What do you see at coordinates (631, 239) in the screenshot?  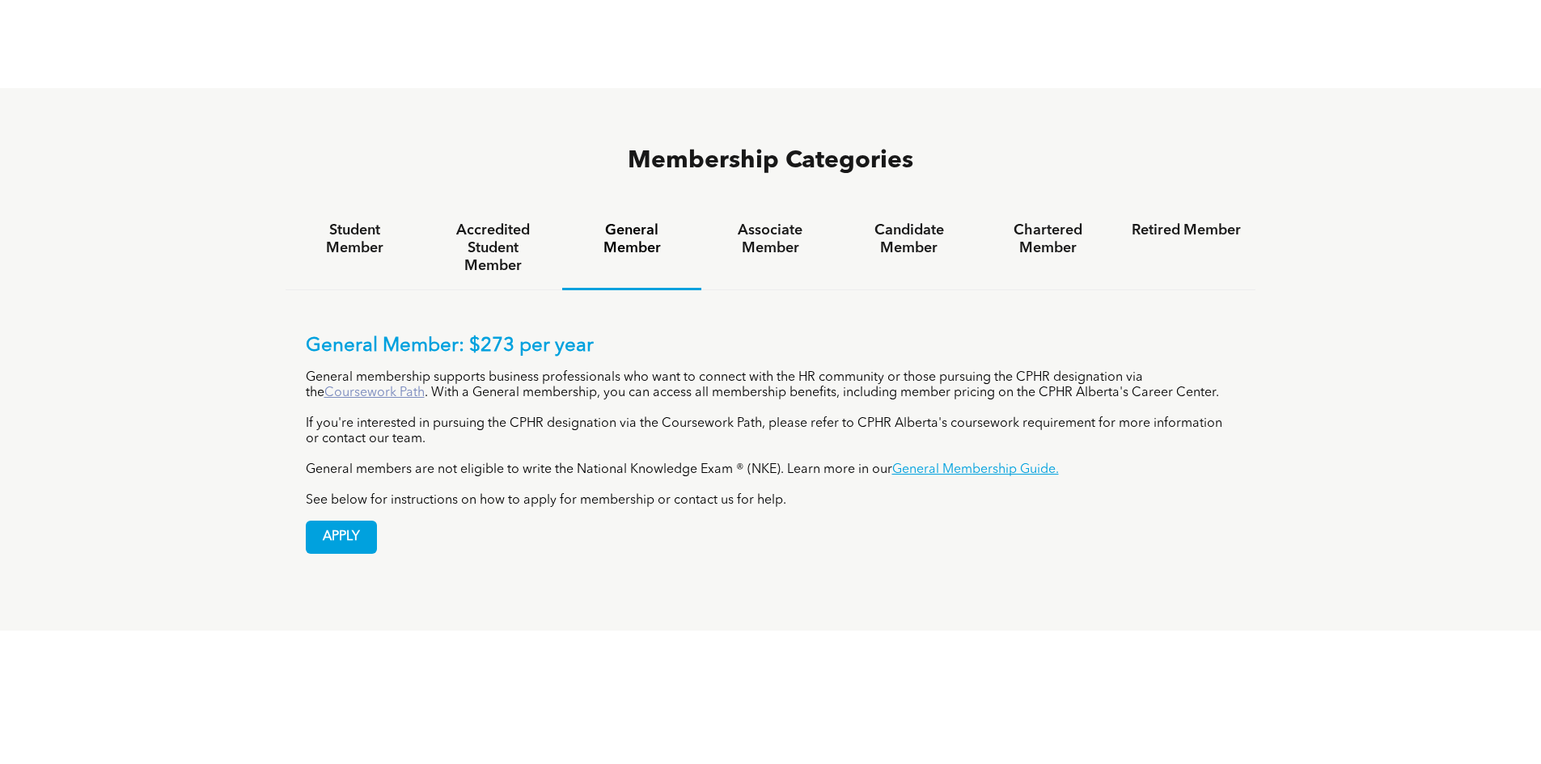 I see `h4: General Member` at bounding box center [631, 239].